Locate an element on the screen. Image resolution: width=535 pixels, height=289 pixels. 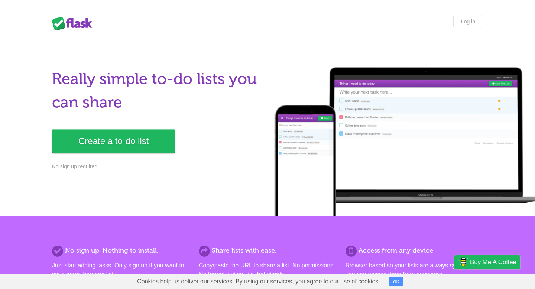
a: Log in is located at coordinates (469, 22).